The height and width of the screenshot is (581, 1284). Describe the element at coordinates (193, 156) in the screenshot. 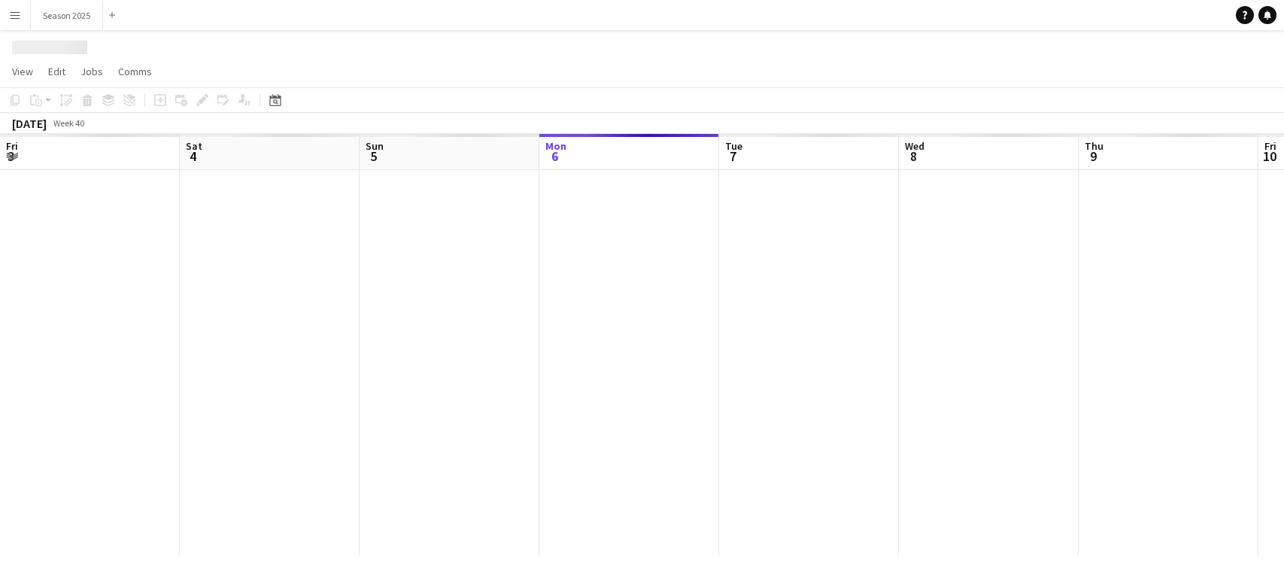

I see `span: 4` at that location.